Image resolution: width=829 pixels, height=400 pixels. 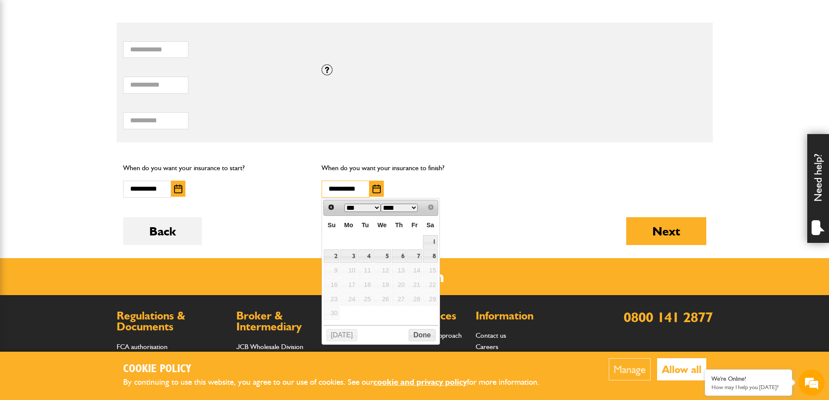 I want to click on span: Prev, so click(x=331, y=207).